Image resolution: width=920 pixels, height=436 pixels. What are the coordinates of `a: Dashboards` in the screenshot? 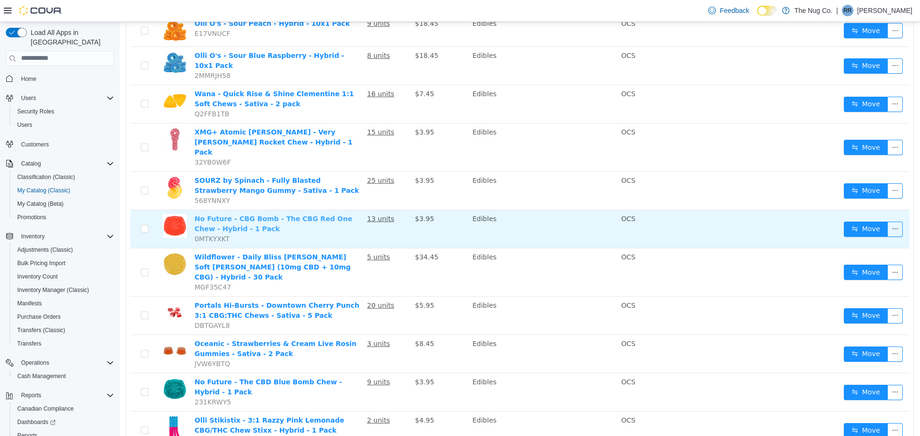 It's located at (64, 422).